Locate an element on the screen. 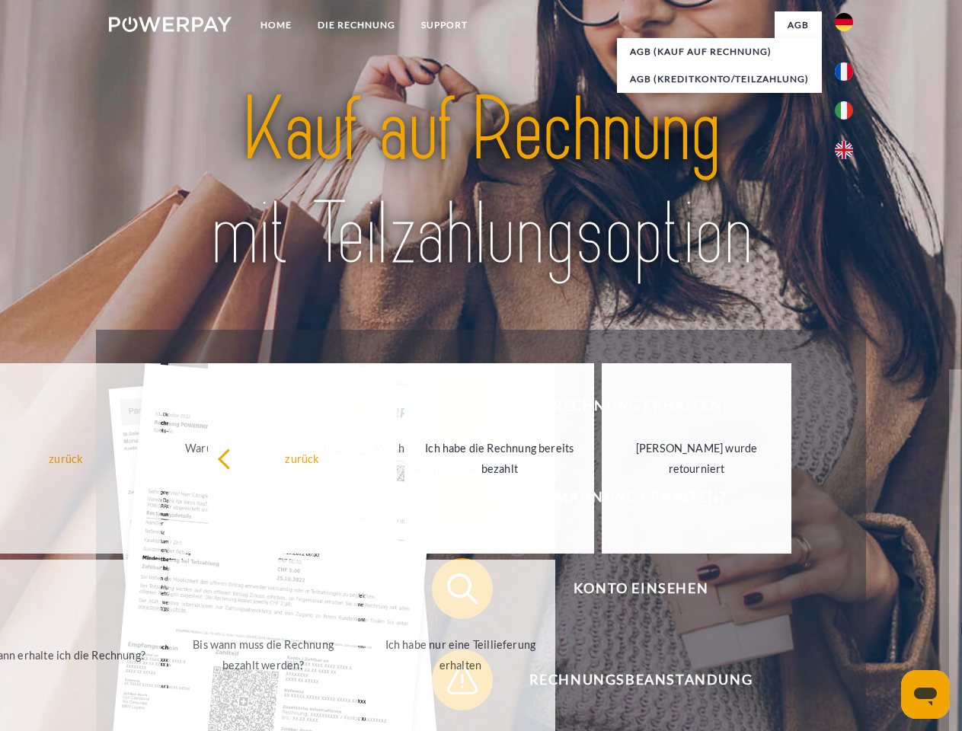 This screenshot has height=731, width=962. a: AGB (Kauf auf Rechnung) is located at coordinates (719, 52).